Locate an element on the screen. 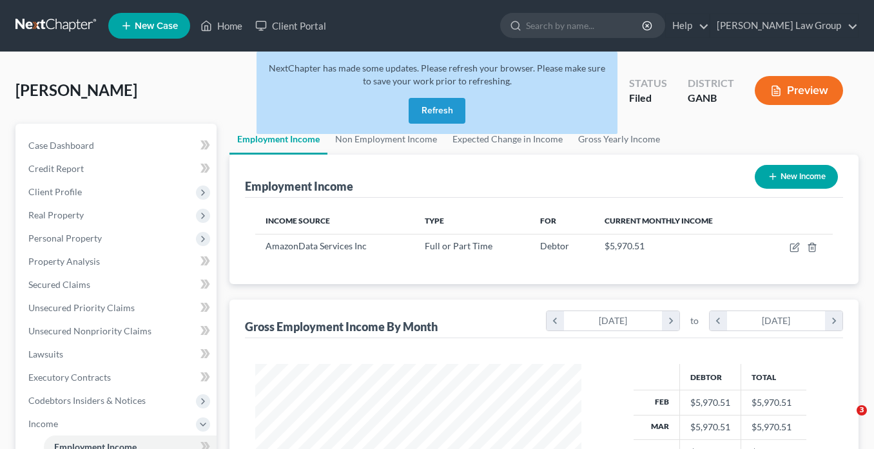 Image resolution: width=874 pixels, height=449 pixels. a: Home is located at coordinates (221, 26).